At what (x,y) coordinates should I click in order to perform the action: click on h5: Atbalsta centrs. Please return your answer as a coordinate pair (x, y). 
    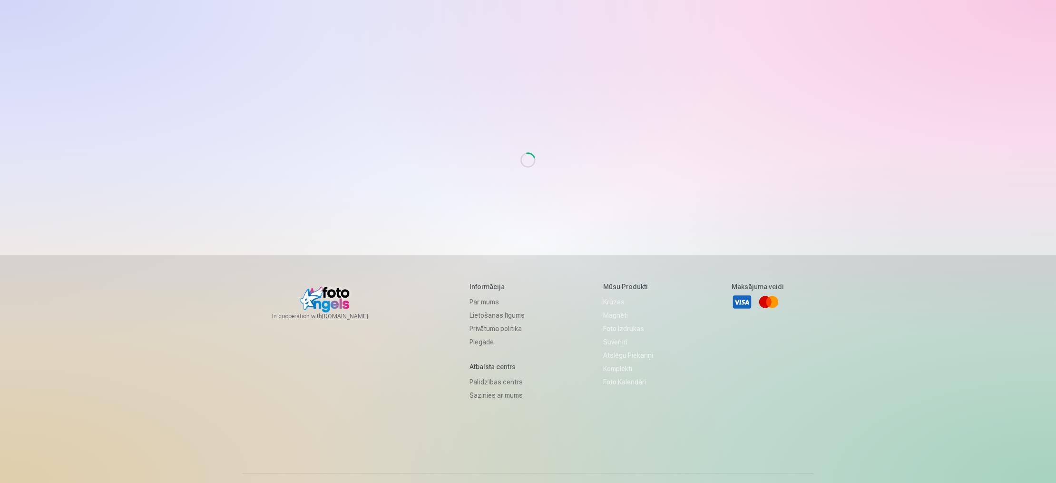
    Looking at the image, I should click on (497, 366).